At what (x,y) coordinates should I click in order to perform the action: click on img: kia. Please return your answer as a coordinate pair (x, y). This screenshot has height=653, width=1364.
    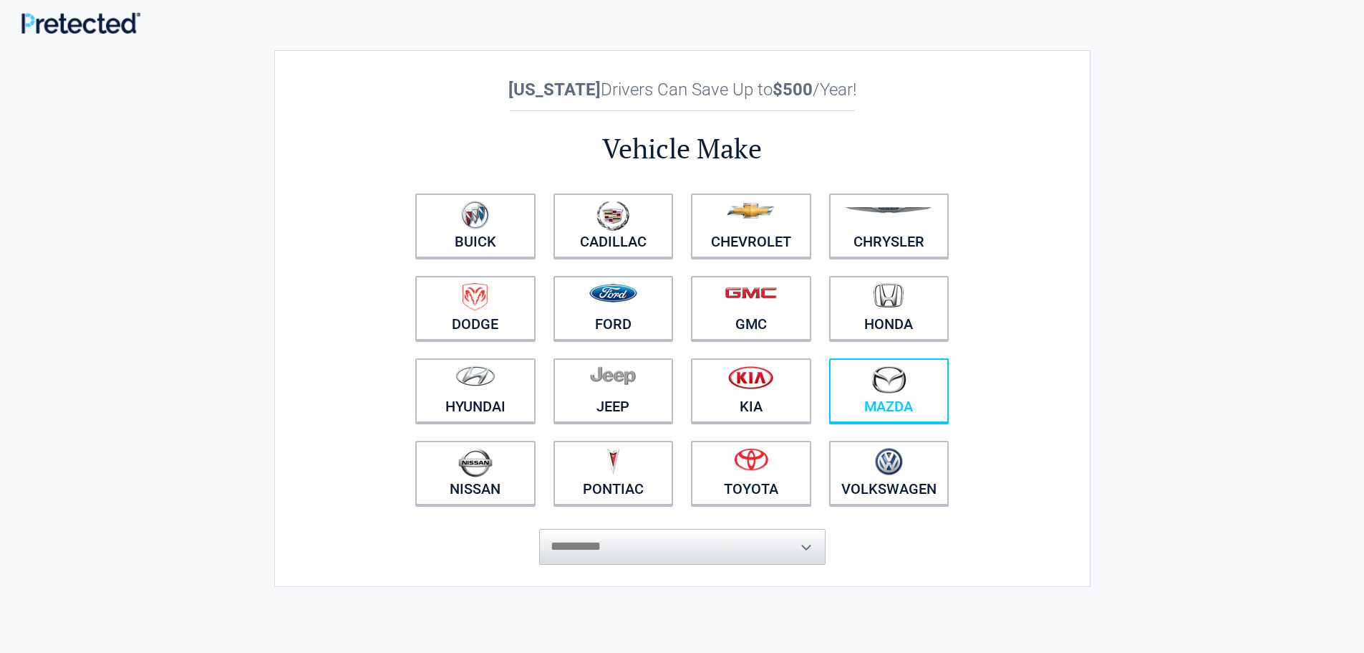
    Looking at the image, I should click on (751, 377).